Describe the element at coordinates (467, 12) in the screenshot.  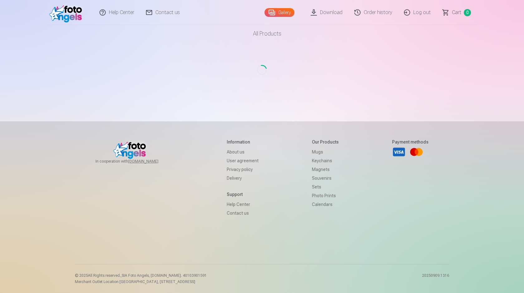
I see `span: 0` at that location.